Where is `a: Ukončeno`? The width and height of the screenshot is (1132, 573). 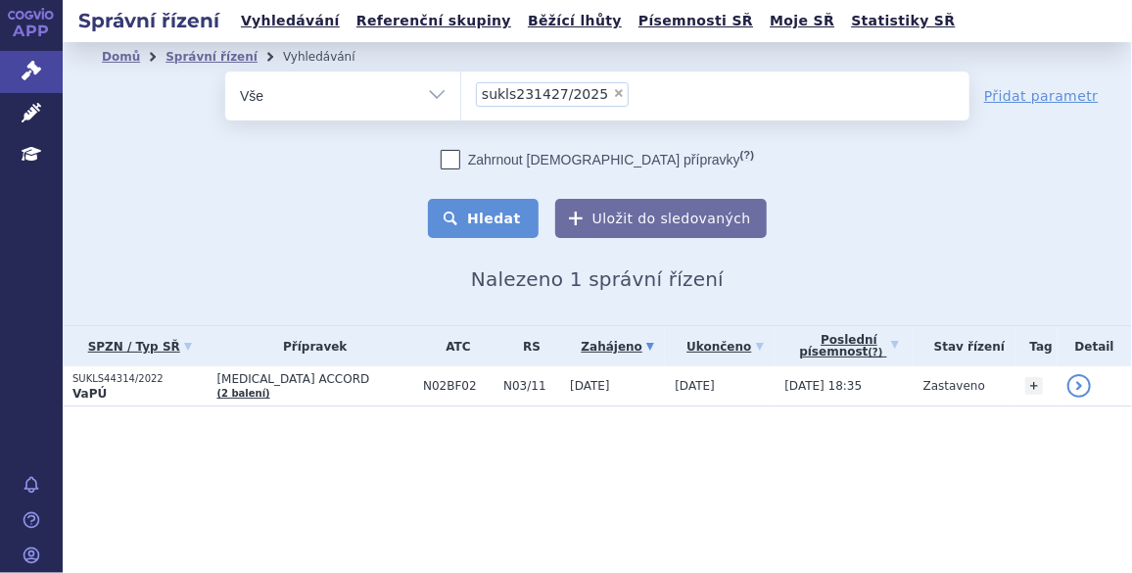 a: Ukončeno is located at coordinates (725, 347).